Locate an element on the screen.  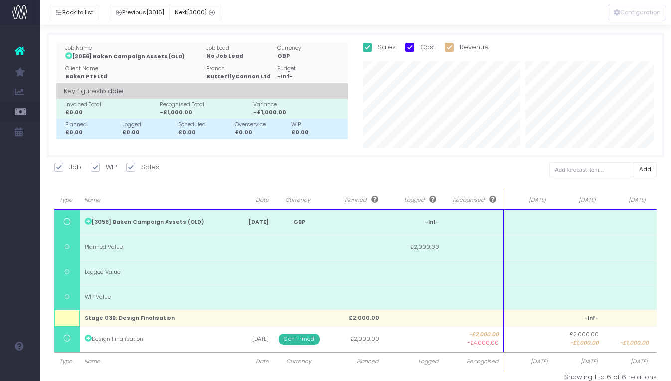
span: £2,000.00 is located at coordinates (585, 334).